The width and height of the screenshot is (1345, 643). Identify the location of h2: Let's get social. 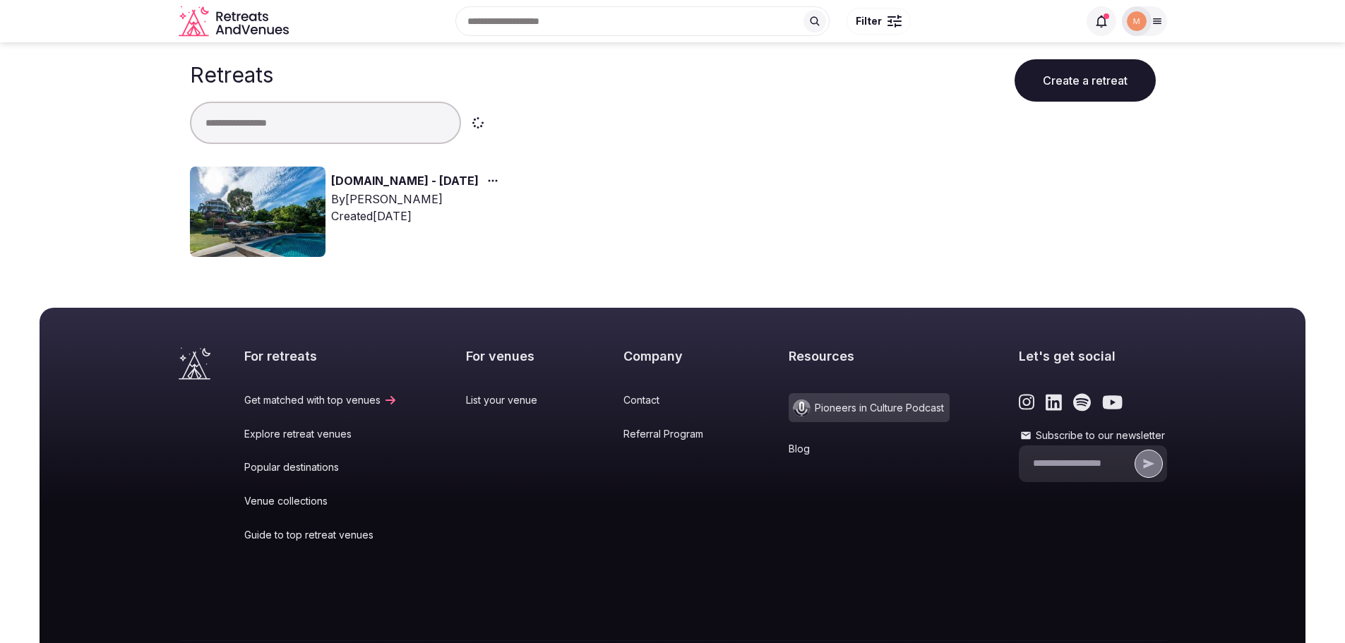
(1093, 356).